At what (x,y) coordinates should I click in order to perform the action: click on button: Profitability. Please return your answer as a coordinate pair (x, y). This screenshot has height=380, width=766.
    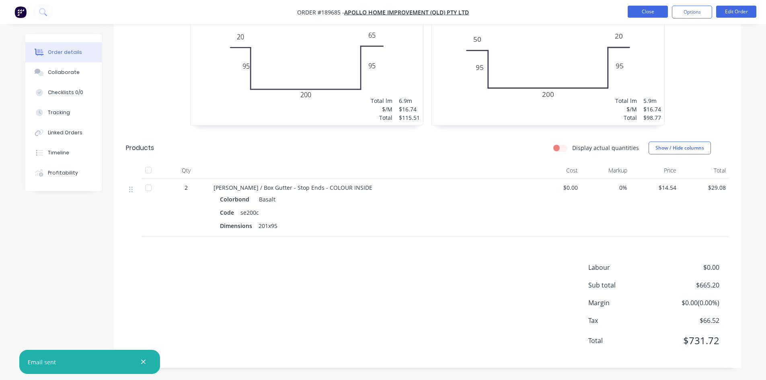
    Looking at the image, I should click on (63, 173).